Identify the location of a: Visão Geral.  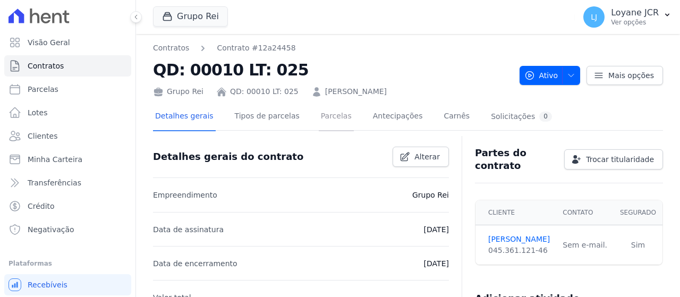
(68, 43).